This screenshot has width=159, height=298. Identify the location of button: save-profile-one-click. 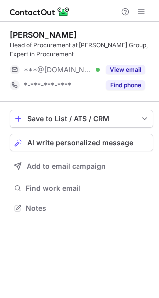
(81, 119).